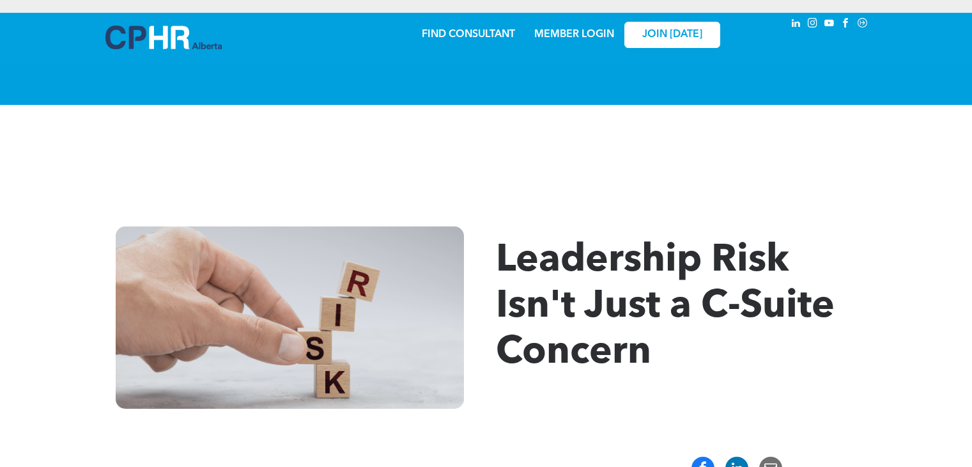  I want to click on a: instagram, so click(813, 24).